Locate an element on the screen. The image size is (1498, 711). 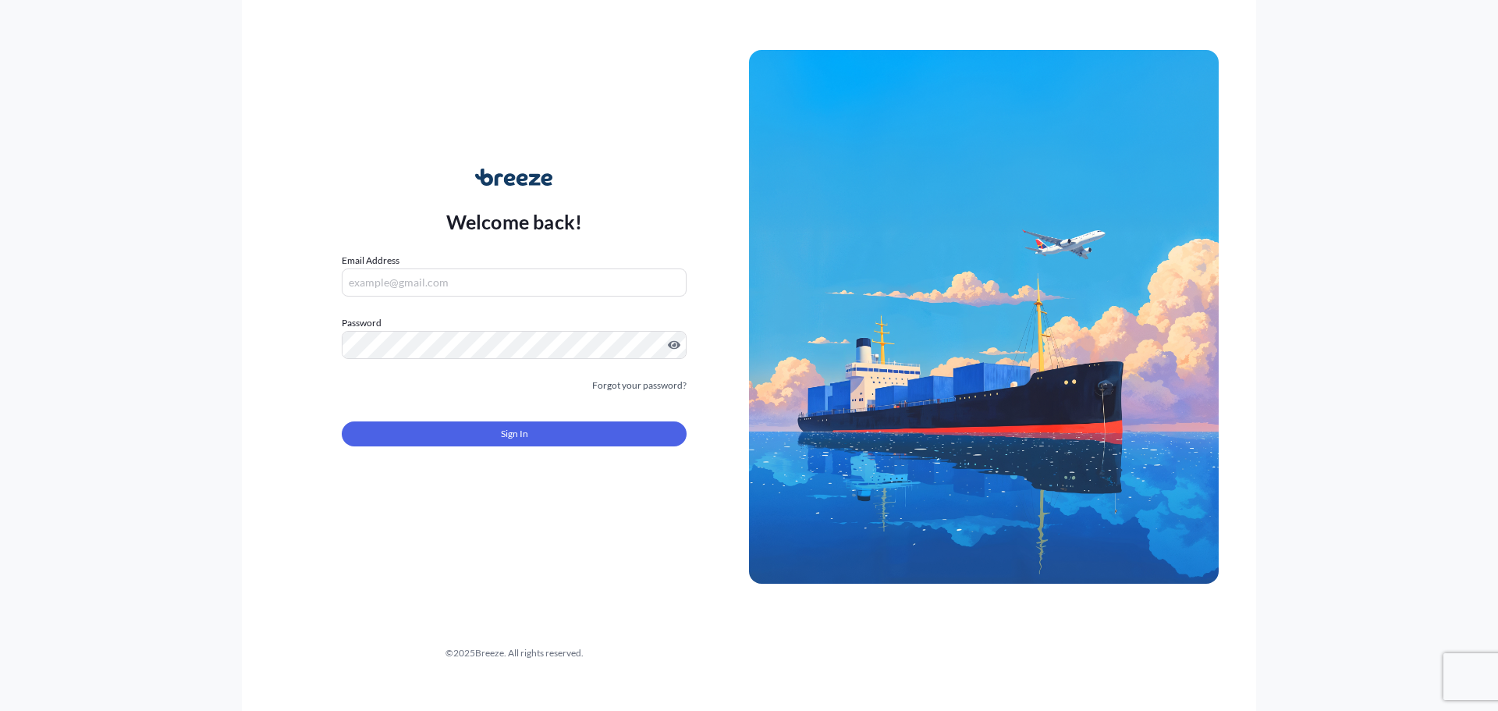
input: example@gmail.com is located at coordinates (514, 282).